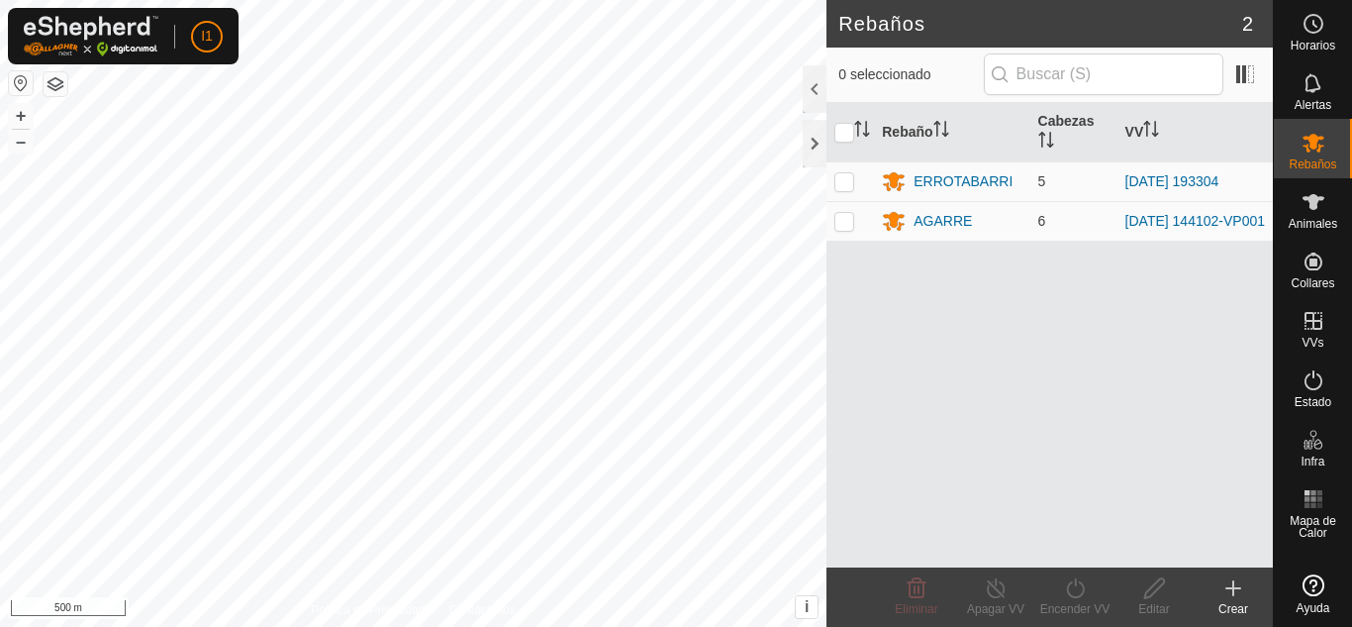  I want to click on span: Estado, so click(1313, 402).